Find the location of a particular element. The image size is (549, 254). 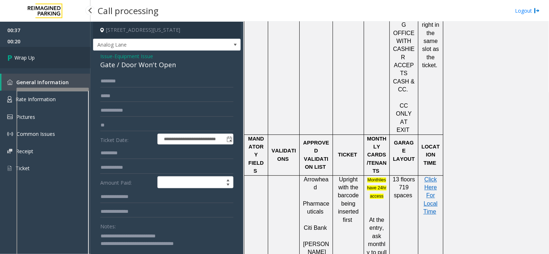

label: Amount Paid: is located at coordinates (127, 183).